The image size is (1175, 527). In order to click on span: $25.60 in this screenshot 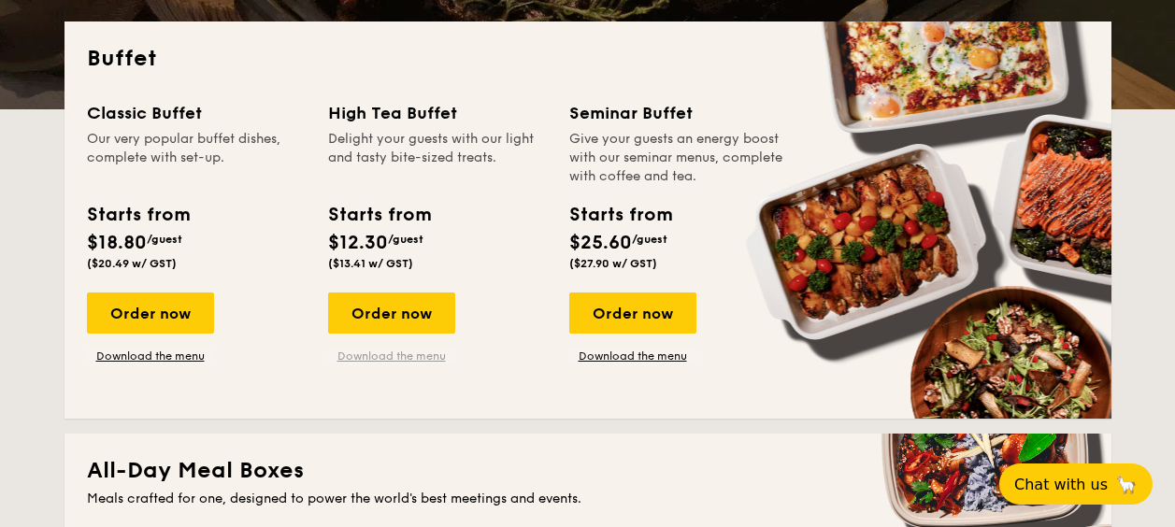, I will do `click(600, 243)`.